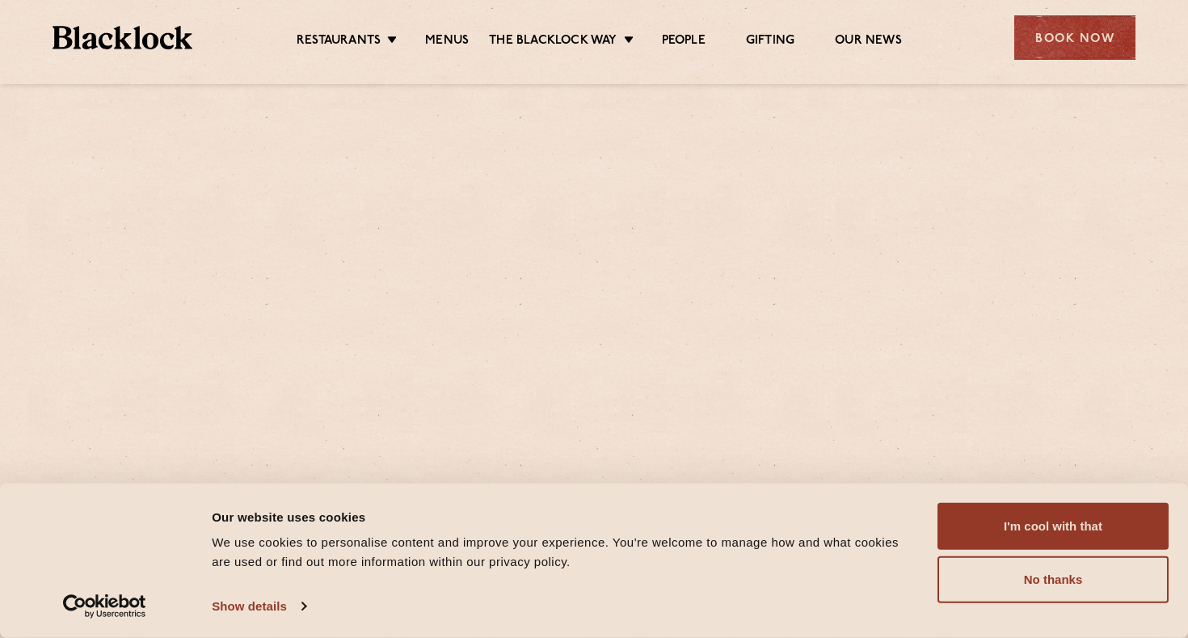 This screenshot has height=638, width=1188. What do you see at coordinates (447, 42) in the screenshot?
I see `a: Menus` at bounding box center [447, 42].